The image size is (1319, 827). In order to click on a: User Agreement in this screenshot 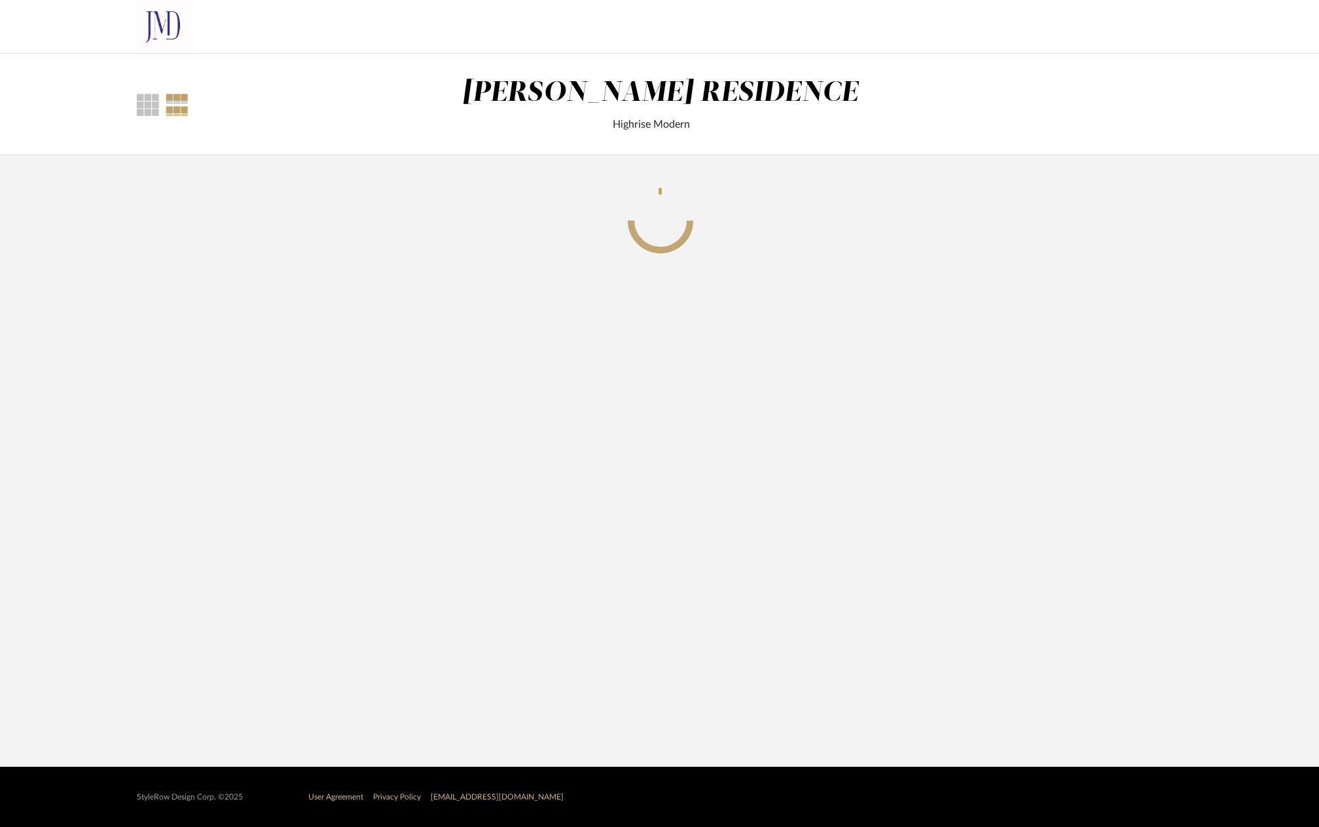, I will do `click(336, 797)`.